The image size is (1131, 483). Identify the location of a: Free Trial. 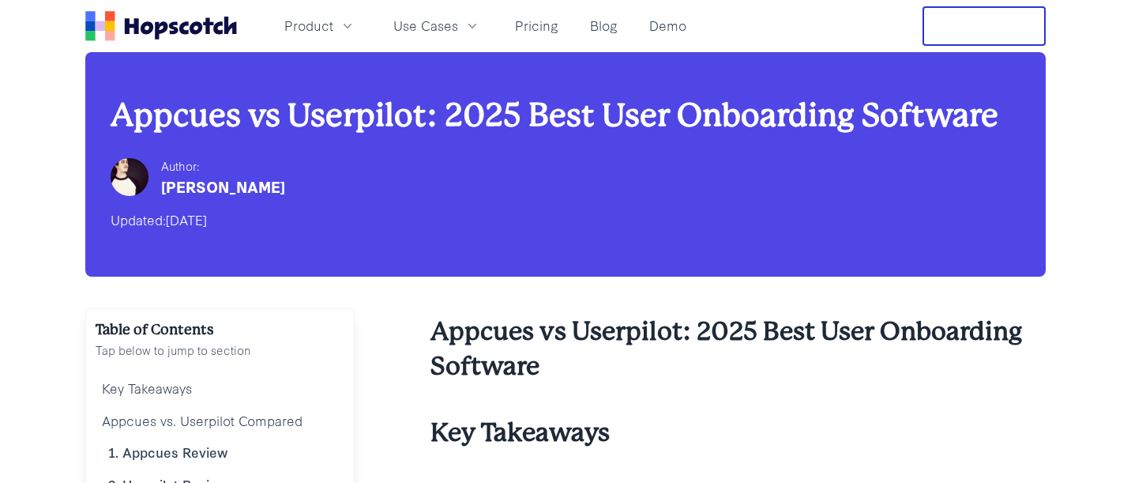
(984, 26).